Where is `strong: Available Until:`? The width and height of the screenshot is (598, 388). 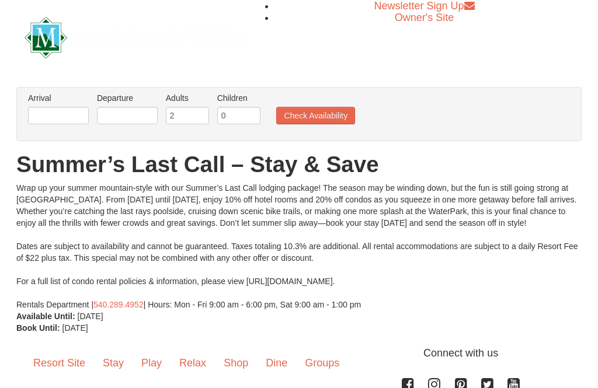
strong: Available Until: is located at coordinates (46, 317).